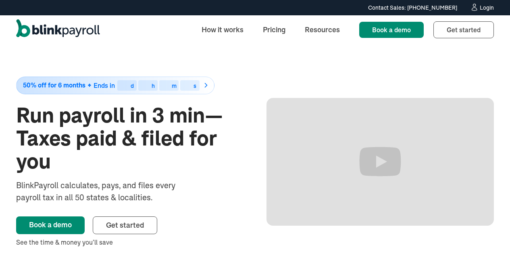  Describe the element at coordinates (130, 242) in the screenshot. I see `div: See the time & money you’ll save` at that location.